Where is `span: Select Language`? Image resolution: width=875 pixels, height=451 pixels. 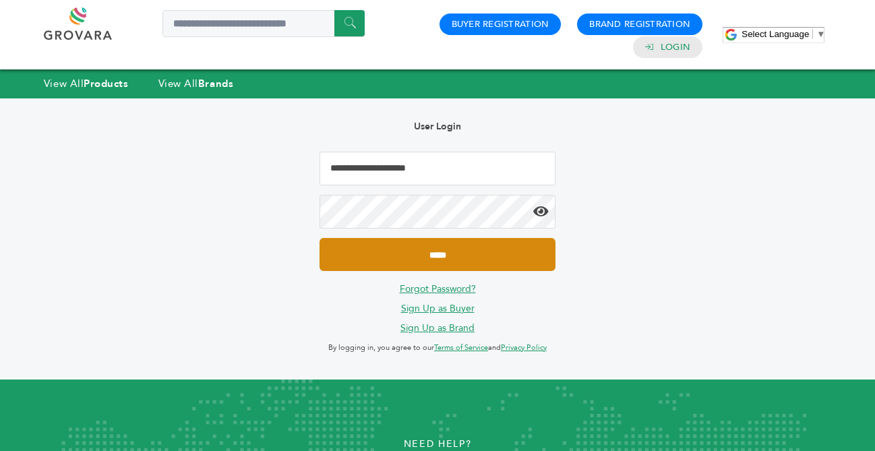 span: Select Language is located at coordinates (775, 34).